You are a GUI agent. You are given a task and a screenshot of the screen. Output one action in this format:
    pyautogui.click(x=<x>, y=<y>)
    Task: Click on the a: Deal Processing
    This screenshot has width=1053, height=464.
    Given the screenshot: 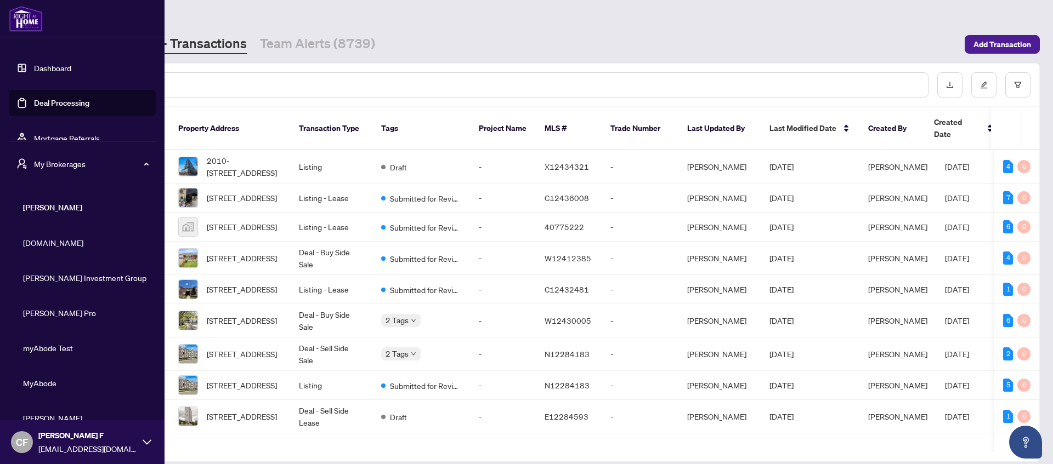 What is the action you would take?
    pyautogui.click(x=61, y=103)
    